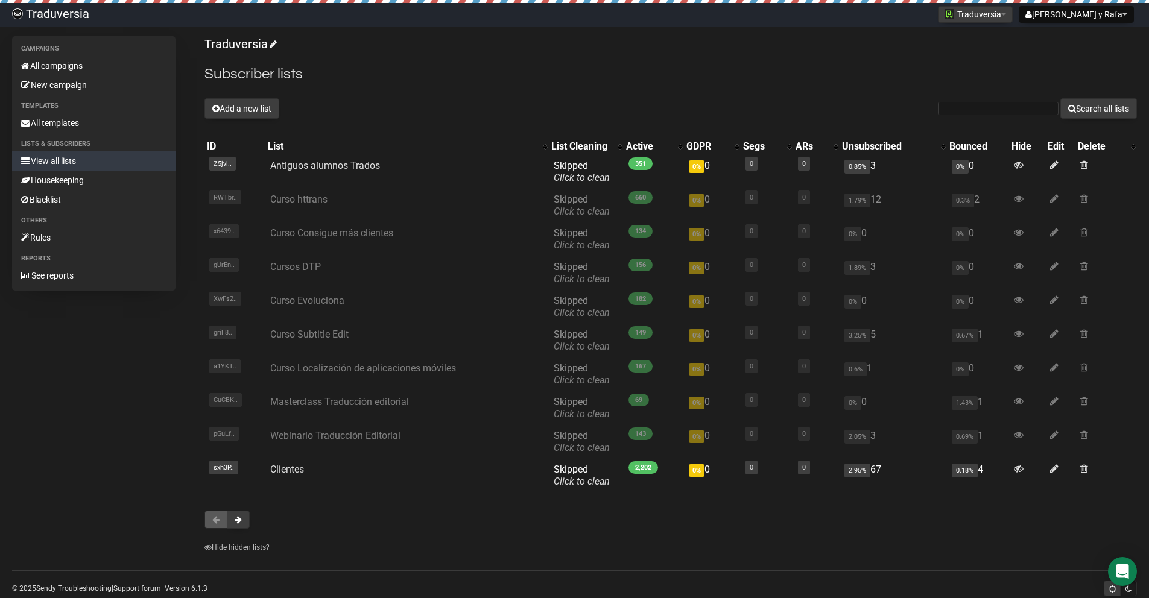  I want to click on div: Active, so click(649, 147).